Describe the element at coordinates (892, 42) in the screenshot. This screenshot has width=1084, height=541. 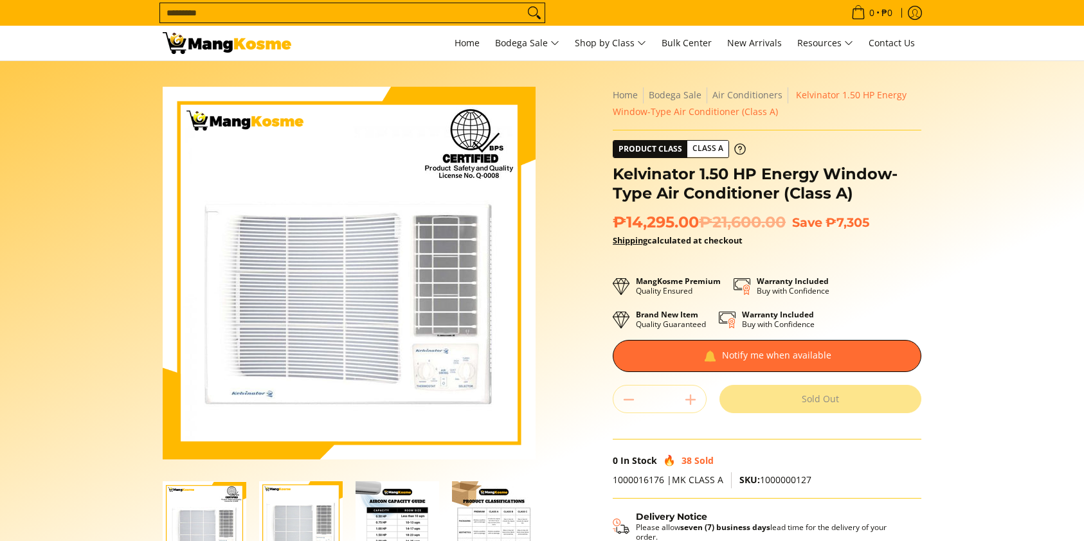
I see `span: Contact Us` at that location.